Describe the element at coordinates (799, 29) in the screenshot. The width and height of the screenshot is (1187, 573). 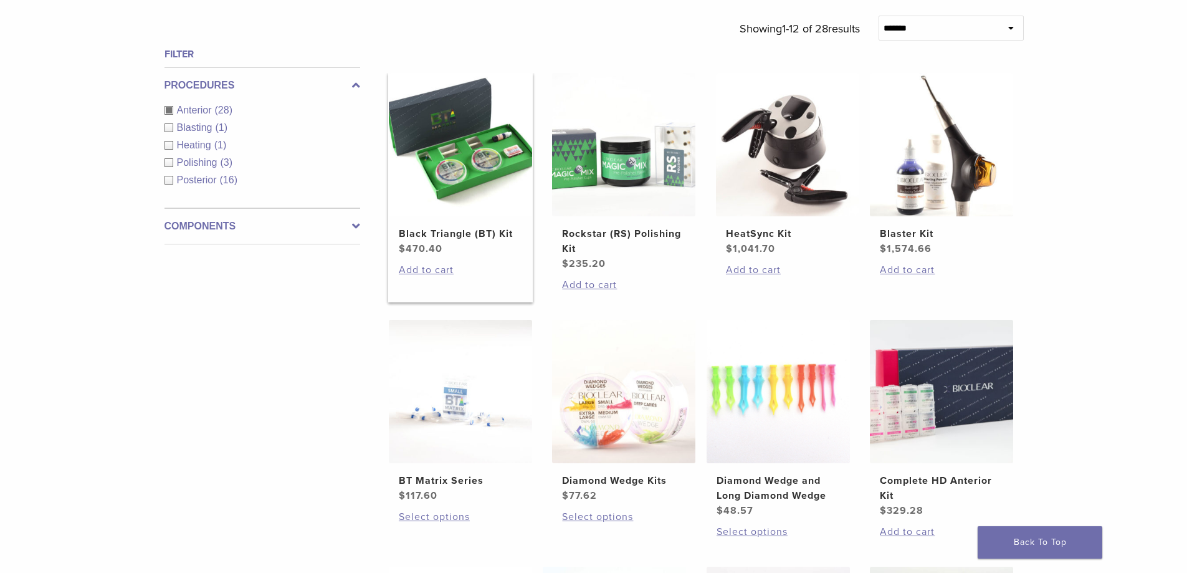
I see `p: Showing results` at that location.